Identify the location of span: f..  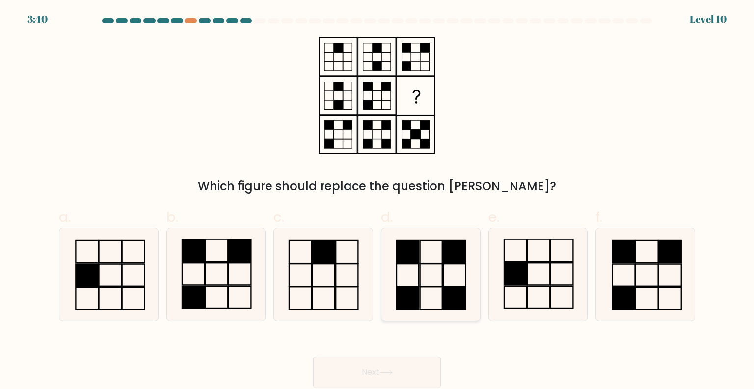
(599, 217).